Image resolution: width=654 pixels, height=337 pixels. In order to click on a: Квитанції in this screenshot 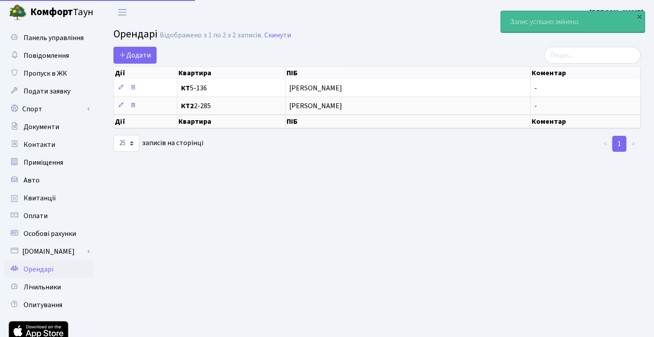, I will do `click(49, 198)`.